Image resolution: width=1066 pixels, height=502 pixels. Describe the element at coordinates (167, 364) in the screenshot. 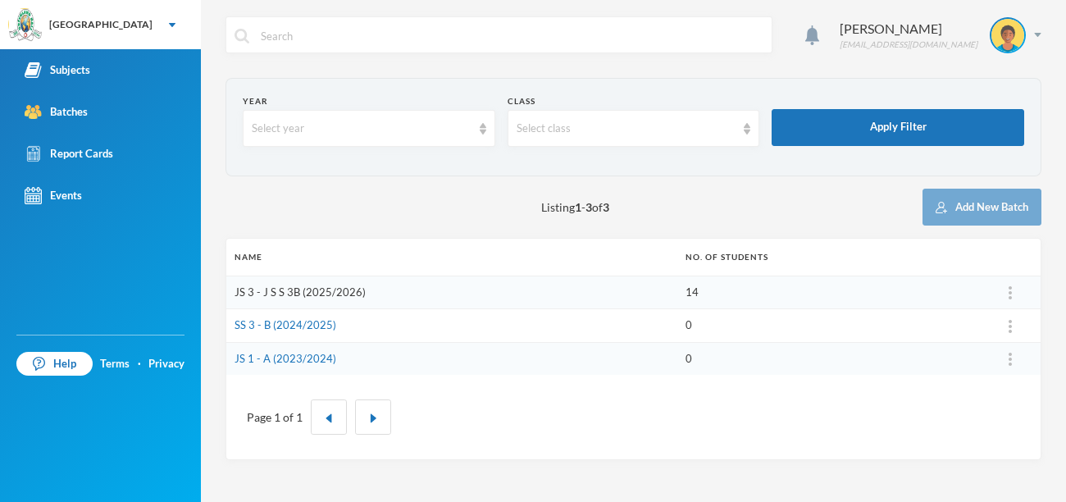

I see `a: Privacy` at that location.